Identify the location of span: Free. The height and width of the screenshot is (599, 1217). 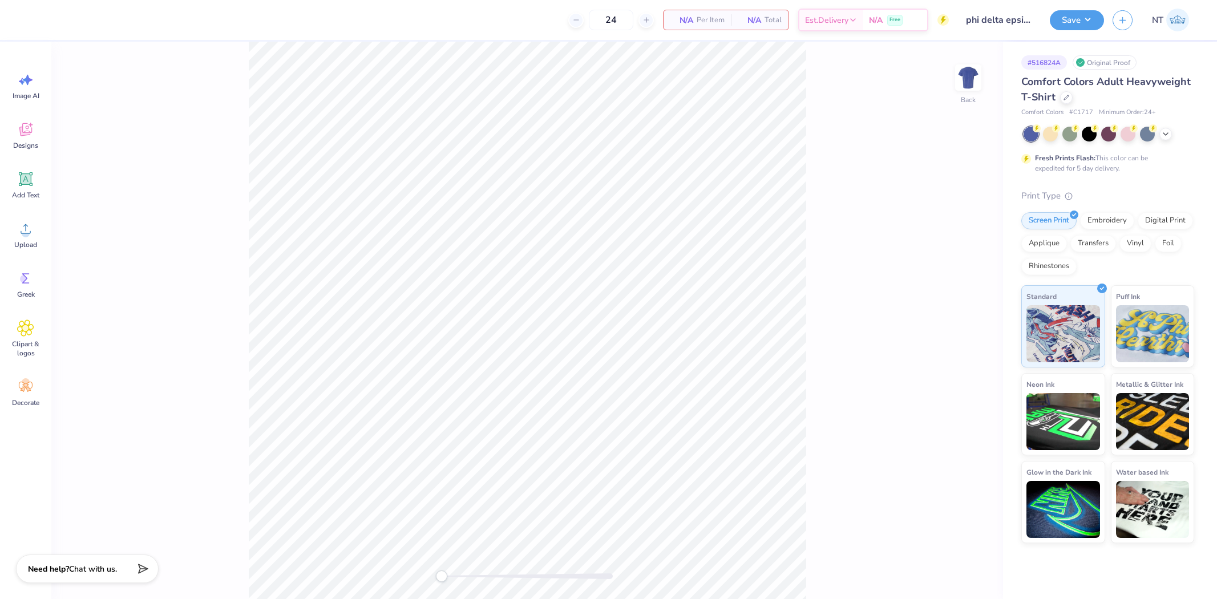
(894, 20).